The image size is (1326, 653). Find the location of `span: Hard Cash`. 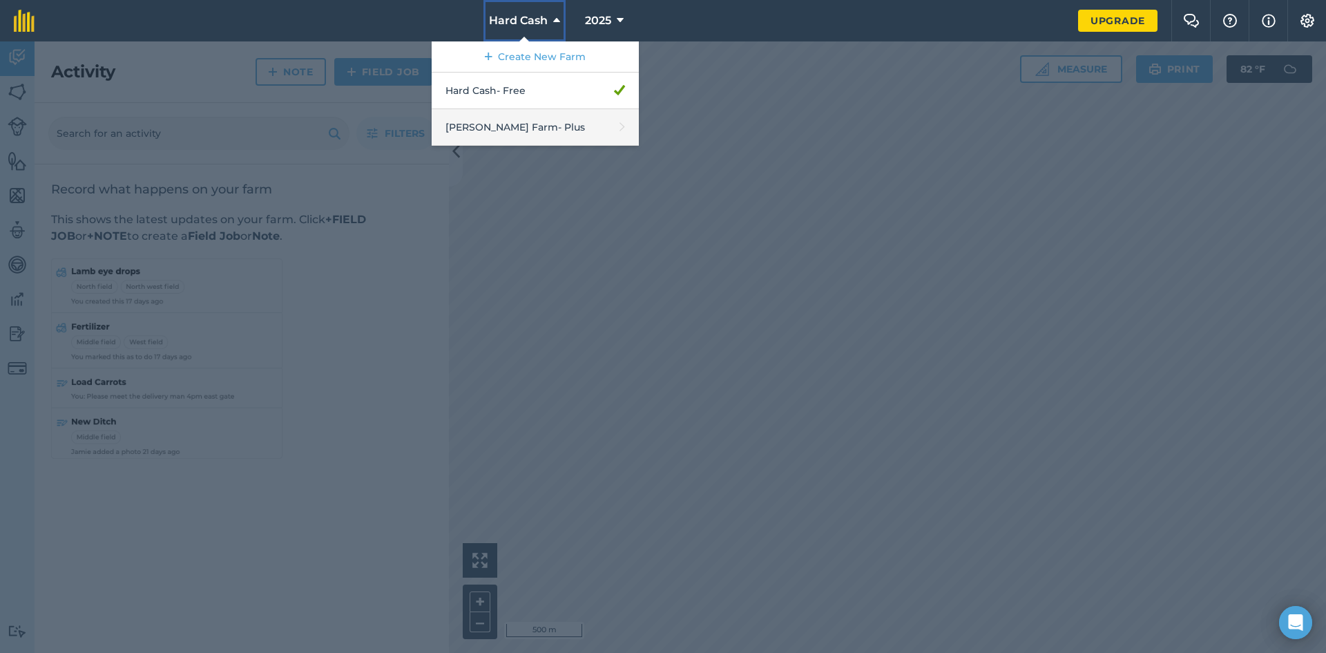

span: Hard Cash is located at coordinates (518, 21).